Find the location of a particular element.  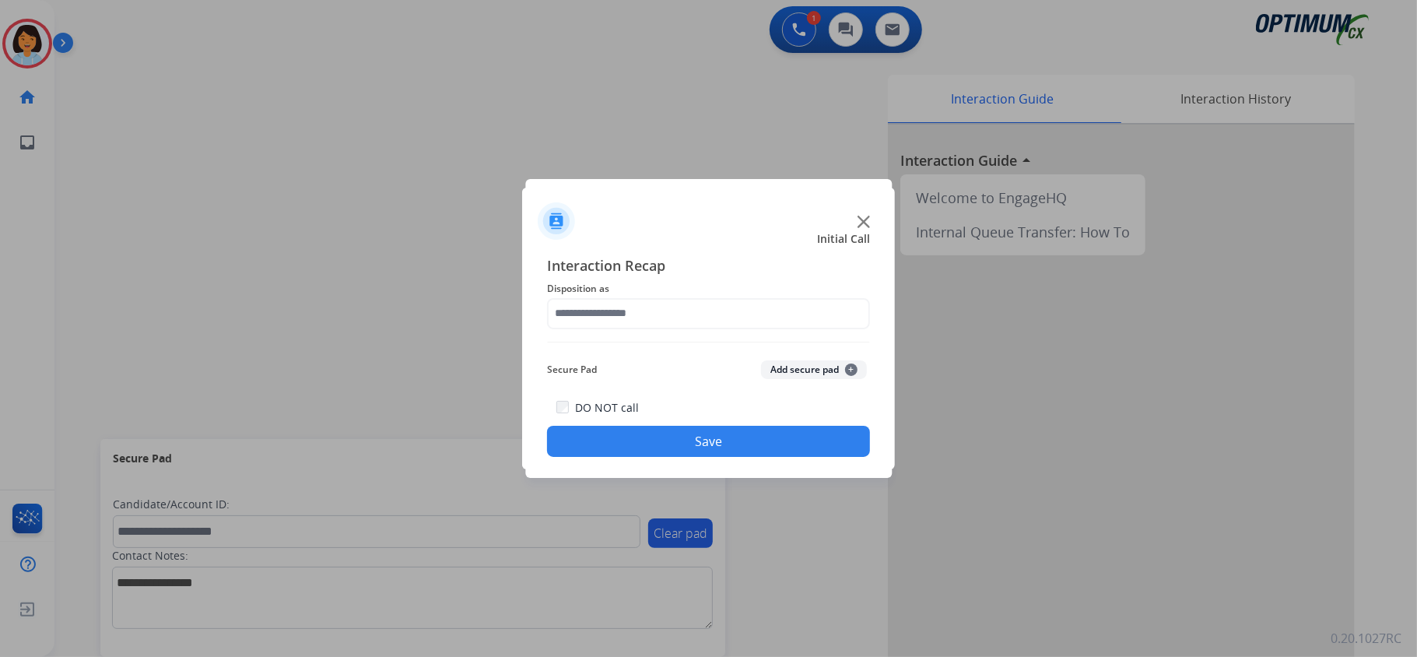

button: Save is located at coordinates (708, 441).